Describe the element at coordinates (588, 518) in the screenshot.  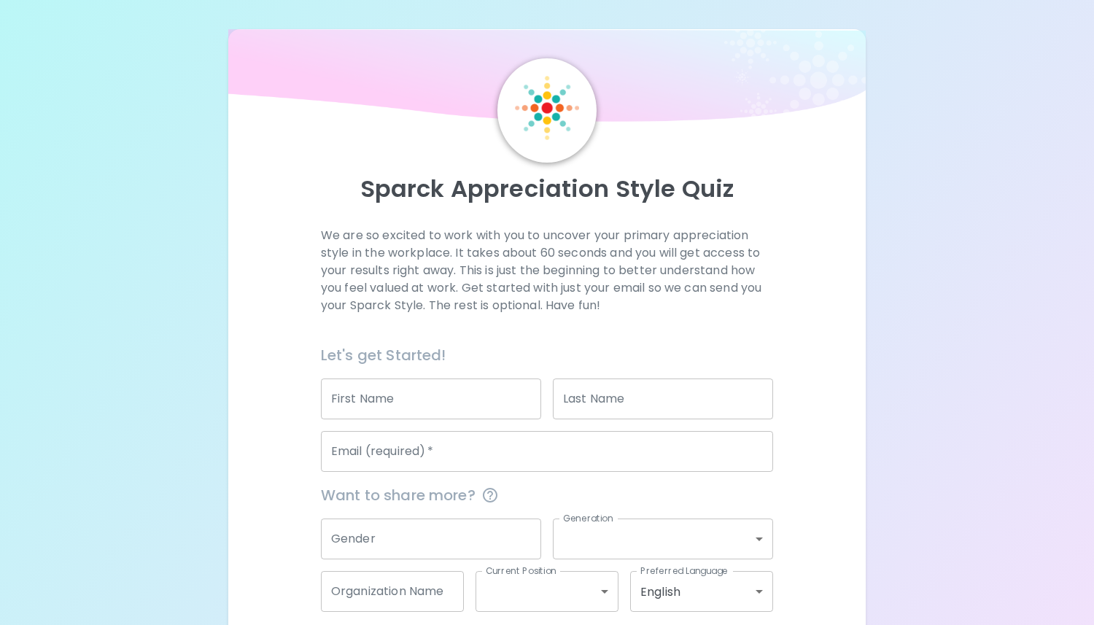
I see `label: Generation` at that location.